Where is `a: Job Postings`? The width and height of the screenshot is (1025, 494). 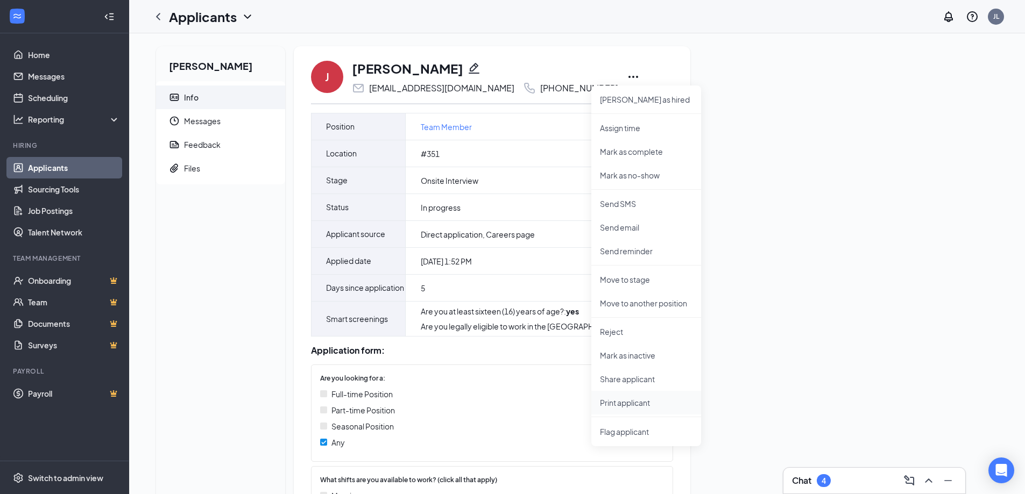
a: Job Postings is located at coordinates (74, 211).